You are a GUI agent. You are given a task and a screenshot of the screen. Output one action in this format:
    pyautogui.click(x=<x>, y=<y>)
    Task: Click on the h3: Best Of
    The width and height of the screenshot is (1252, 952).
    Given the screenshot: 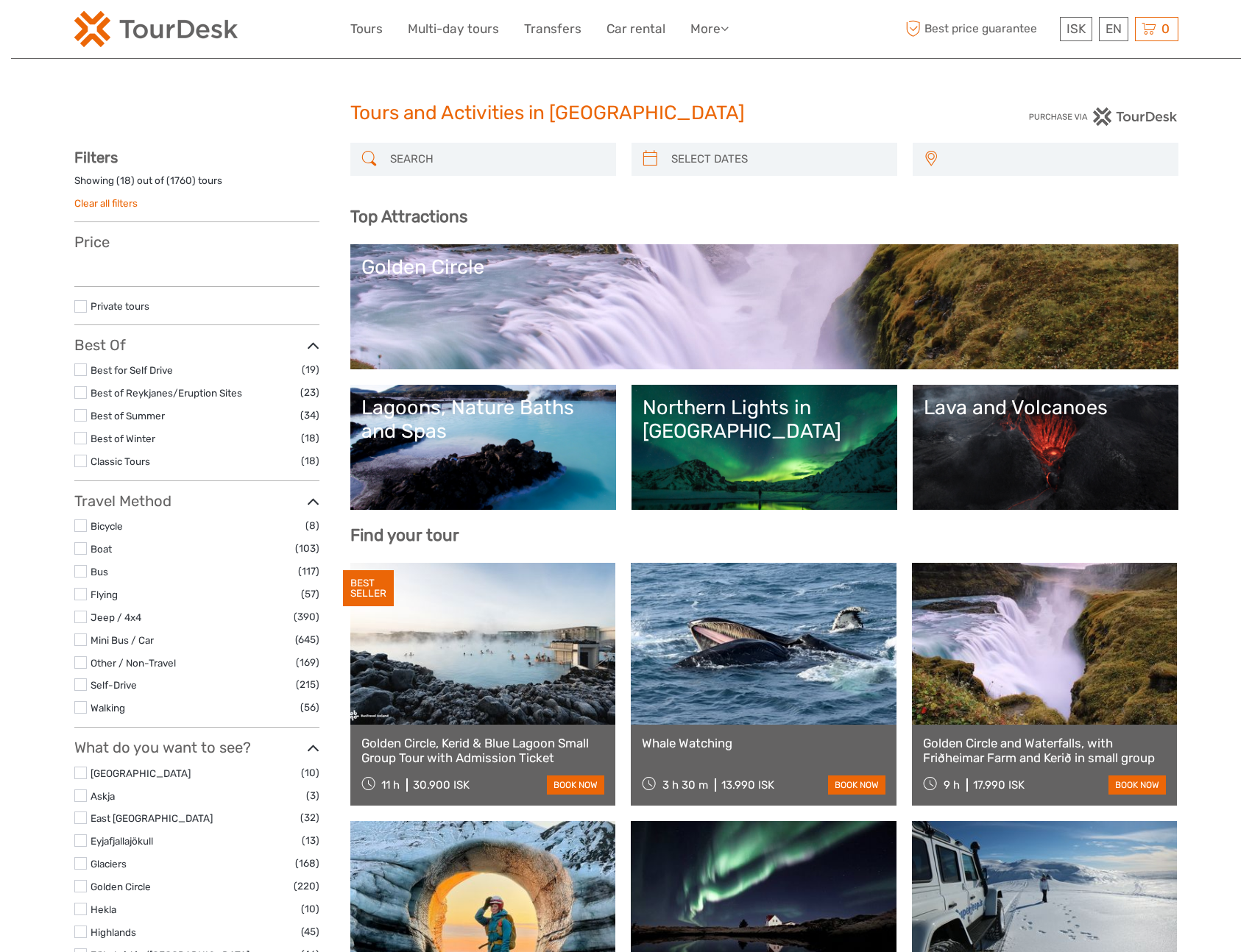 What is the action you would take?
    pyautogui.click(x=196, y=345)
    